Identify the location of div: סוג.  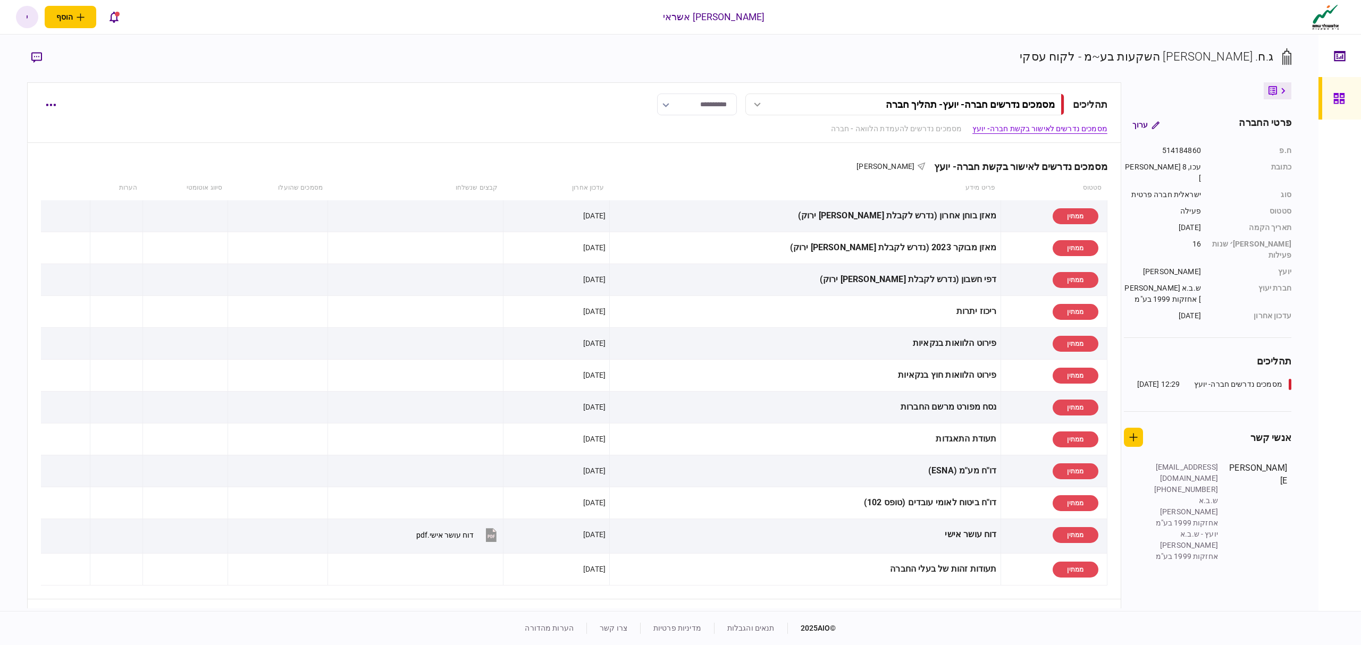
(1251, 195).